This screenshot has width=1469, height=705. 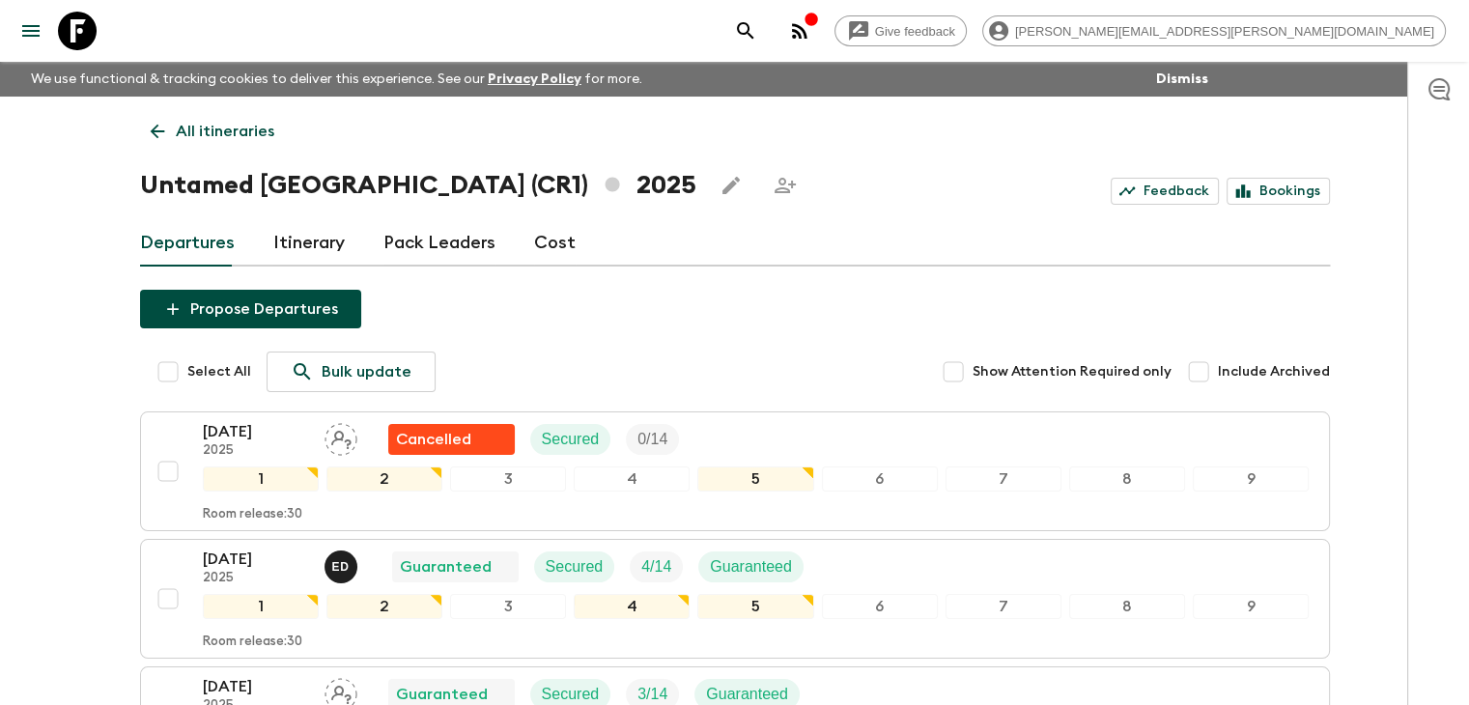 I want to click on a: Feedback, so click(x=1165, y=191).